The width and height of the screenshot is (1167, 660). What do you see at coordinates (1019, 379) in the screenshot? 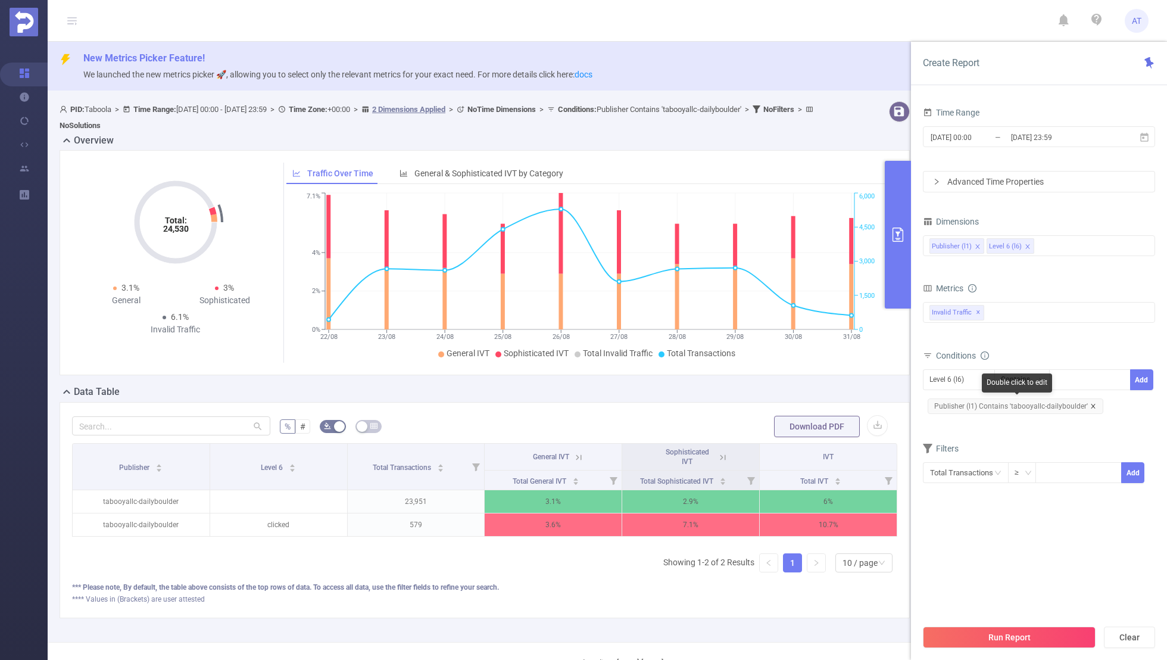
I see `div: Contains` at bounding box center [1019, 379].